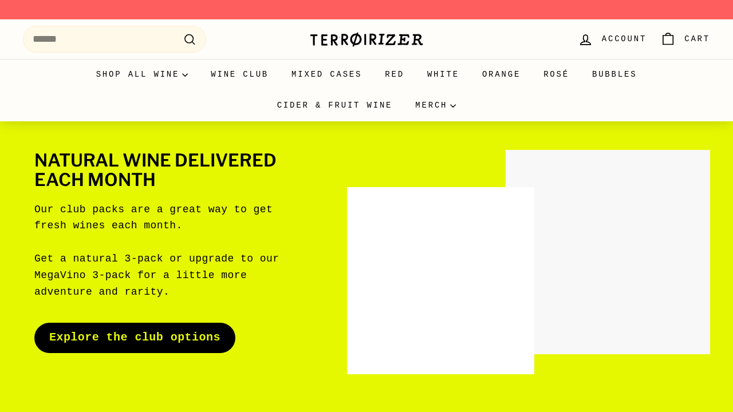  Describe the element at coordinates (624, 40) in the screenshot. I see `span: Account` at that location.